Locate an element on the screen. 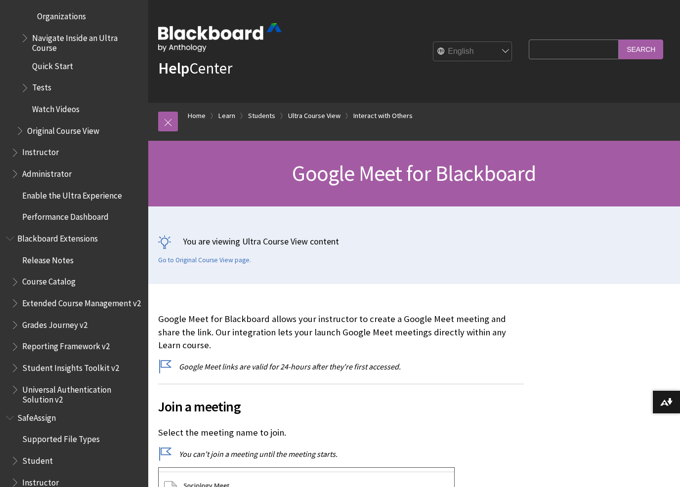 The height and width of the screenshot is (487, 680). span: Reporting Framework v2 is located at coordinates (66, 345).